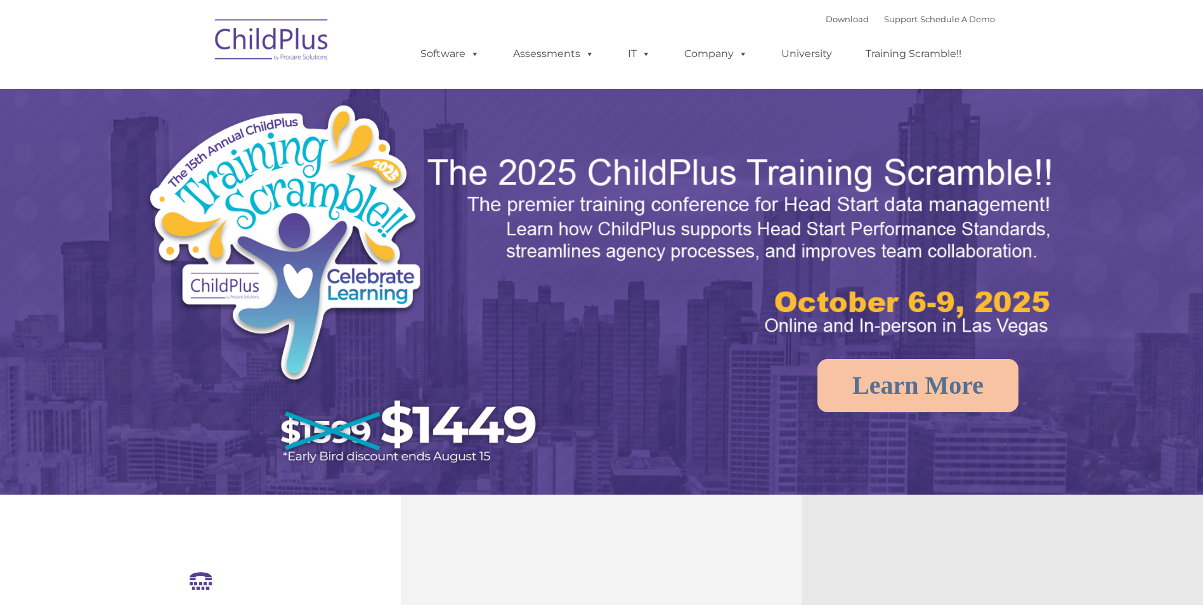  What do you see at coordinates (847, 19) in the screenshot?
I see `a: Download` at bounding box center [847, 19].